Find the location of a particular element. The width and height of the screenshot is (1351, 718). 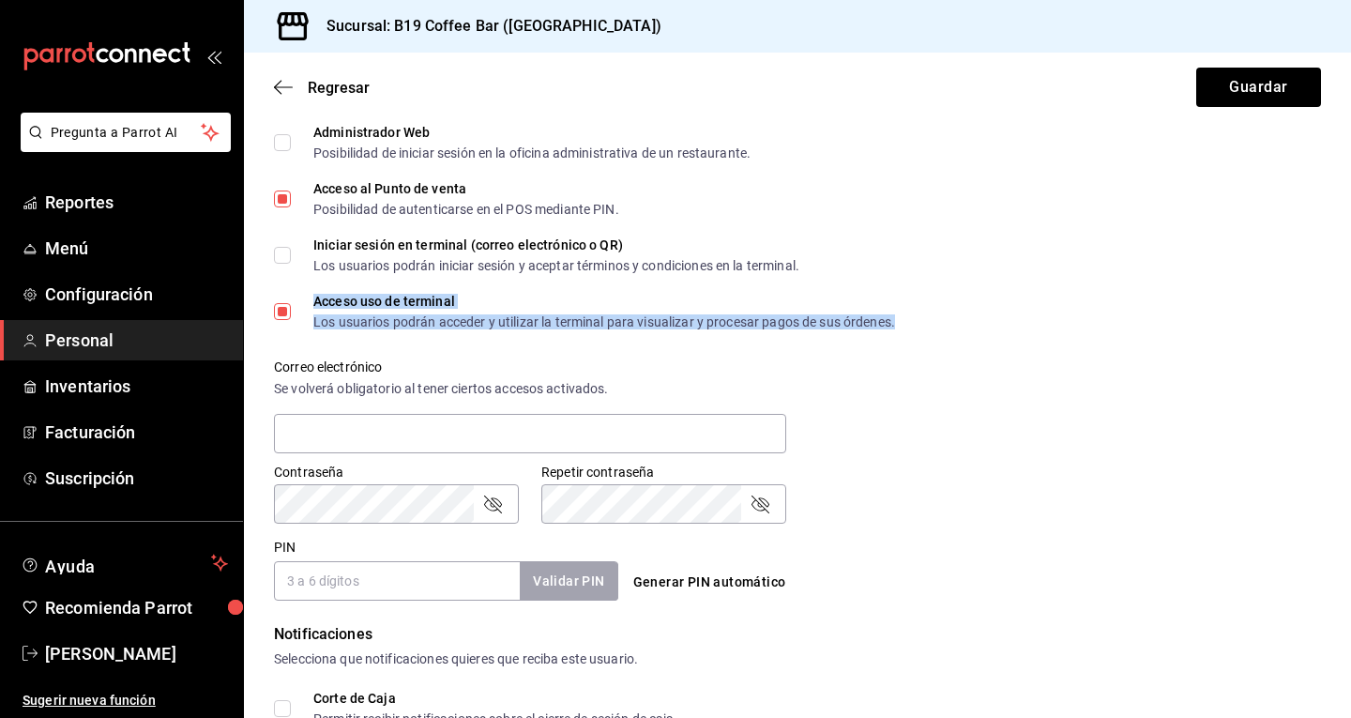

div: Los usuarios podrán iniciar sesión y aceptar términos y condiciones en la terminal. is located at coordinates (556, 266).